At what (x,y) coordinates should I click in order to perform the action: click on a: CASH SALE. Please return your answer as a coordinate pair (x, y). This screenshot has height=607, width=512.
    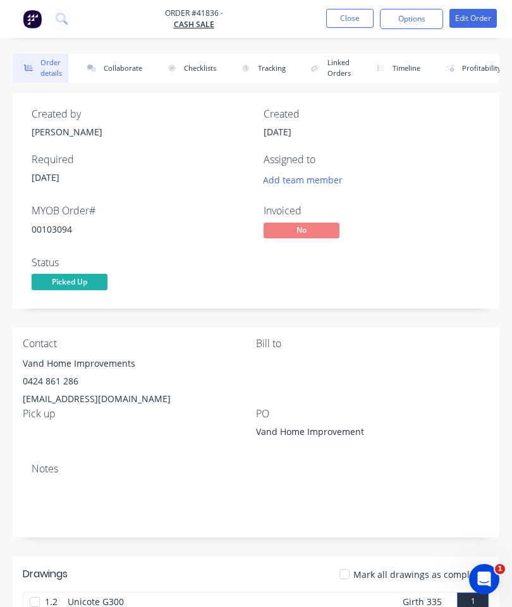
    Looking at the image, I should click on (194, 25).